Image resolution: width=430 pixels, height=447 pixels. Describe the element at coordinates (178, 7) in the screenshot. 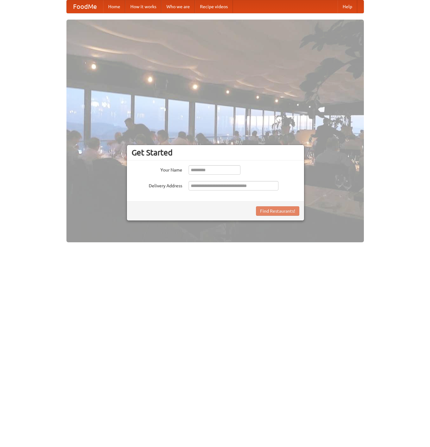

I see `a: Who we are` at that location.